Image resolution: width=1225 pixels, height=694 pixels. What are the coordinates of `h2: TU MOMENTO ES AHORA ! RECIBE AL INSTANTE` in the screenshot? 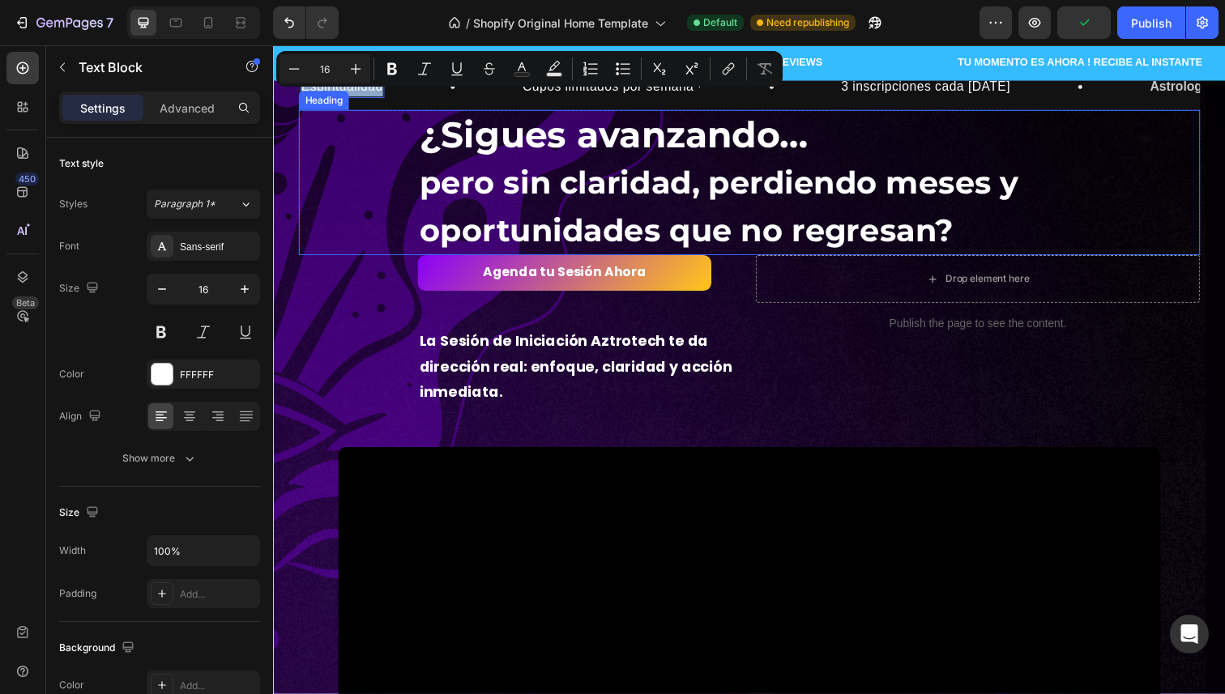 It's located at (823, 18).